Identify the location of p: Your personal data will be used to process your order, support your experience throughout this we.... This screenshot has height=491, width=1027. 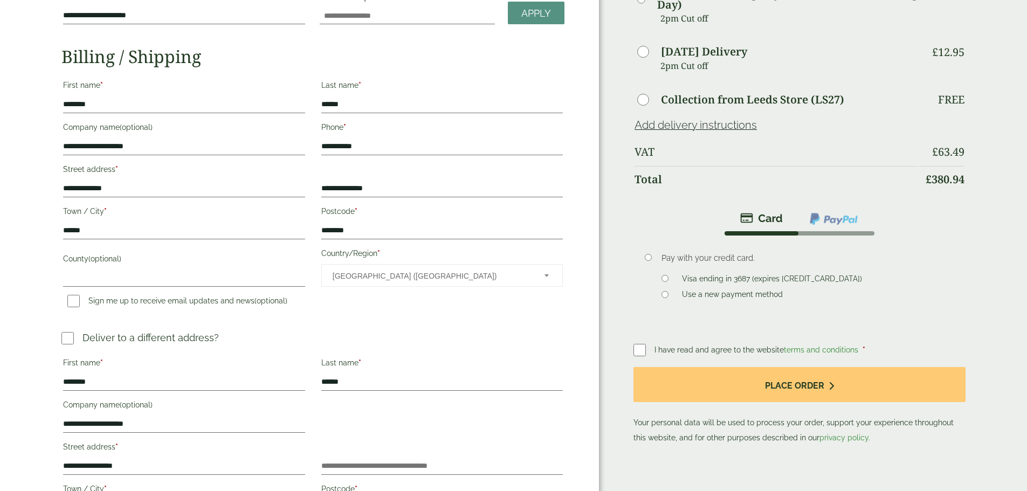
(799, 406).